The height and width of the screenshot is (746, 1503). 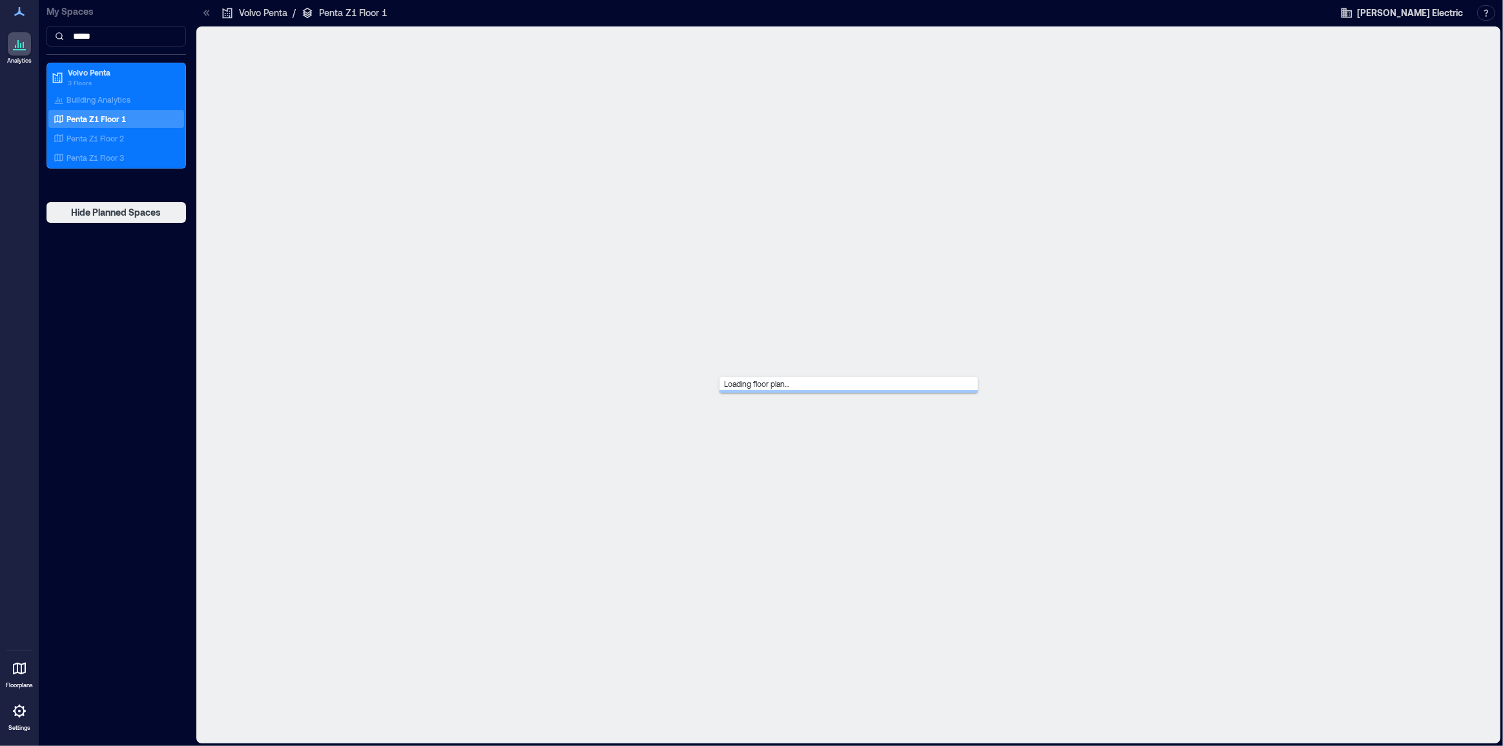 I want to click on p: Analytics, so click(x=19, y=61).